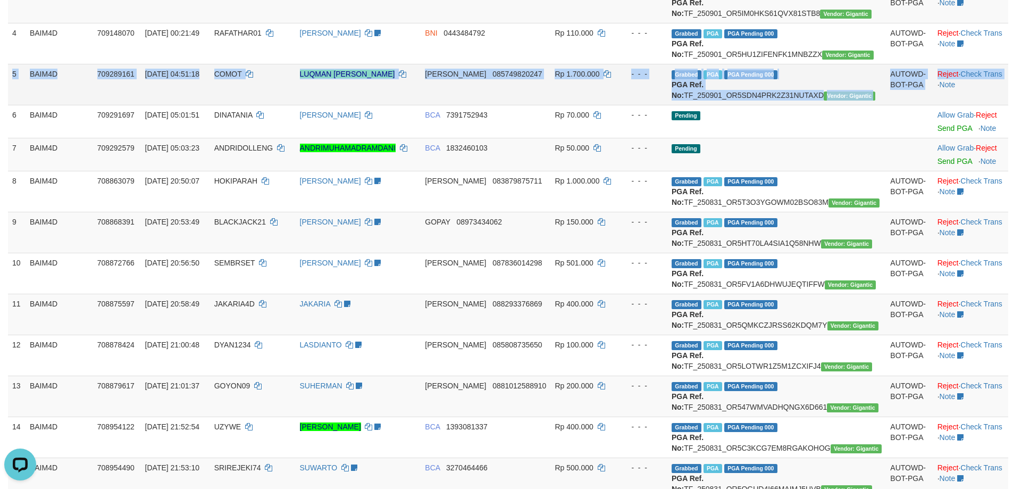 This screenshot has width=1013, height=489. What do you see at coordinates (16, 273) in the screenshot?
I see `td: 10` at bounding box center [16, 273].